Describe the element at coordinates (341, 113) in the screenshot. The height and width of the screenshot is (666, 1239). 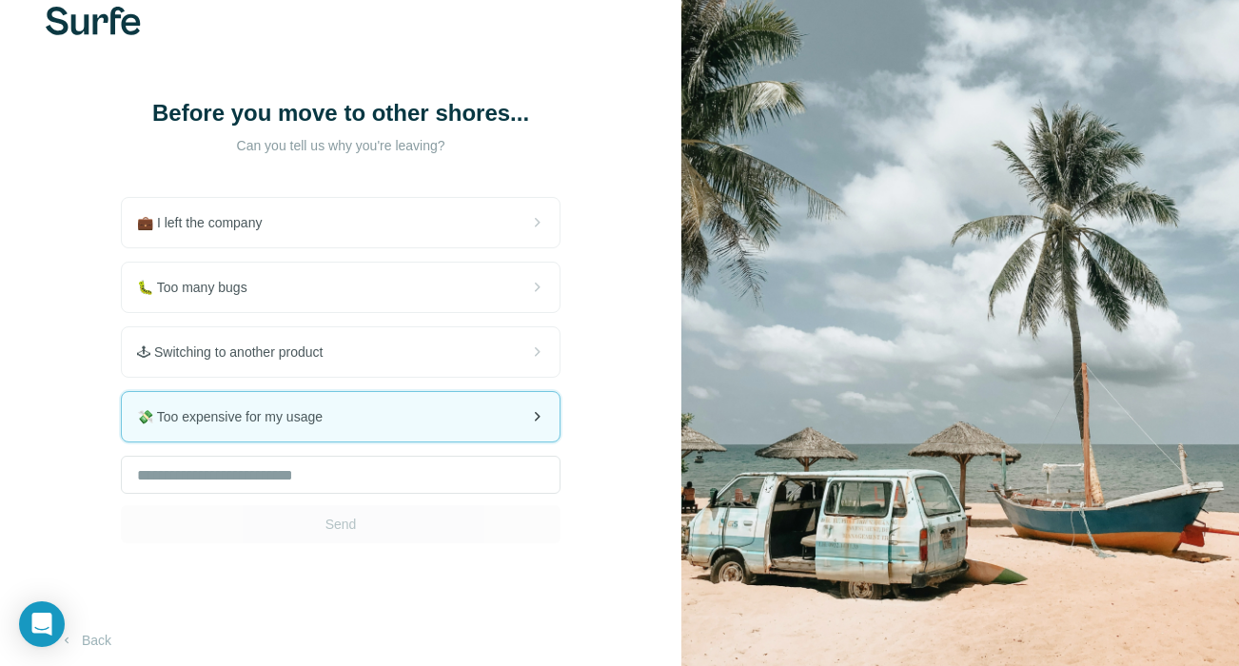
I see `h1: Before you move to other shores...` at that location.